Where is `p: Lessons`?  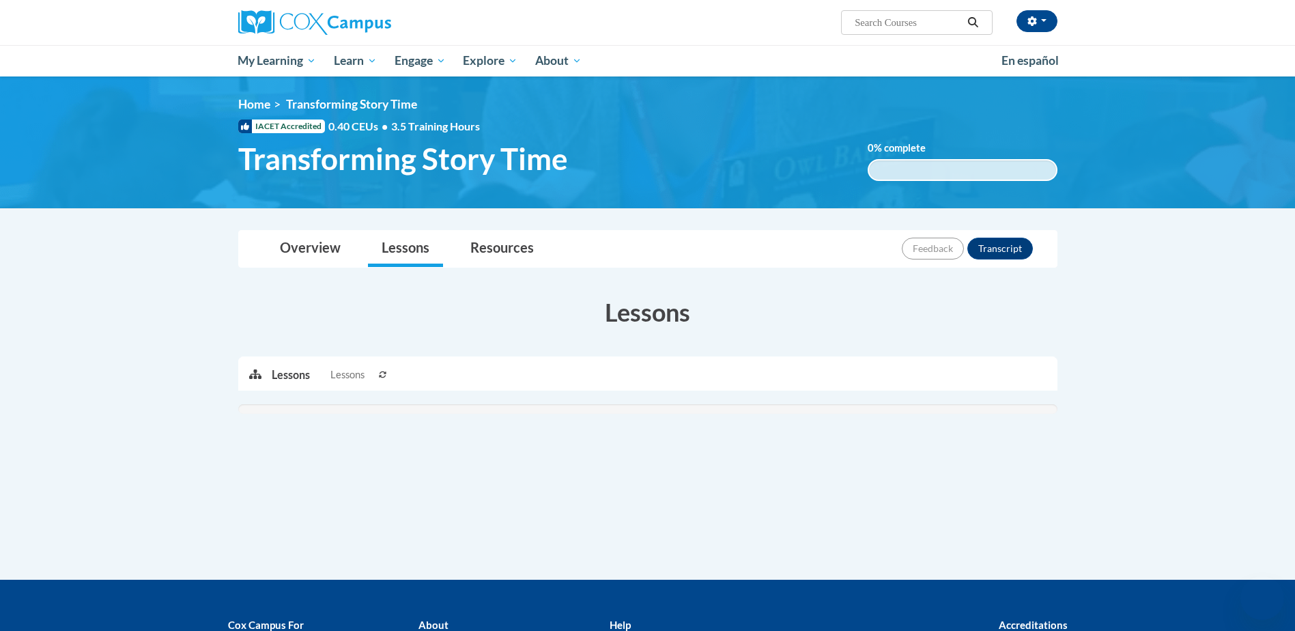
p: Lessons is located at coordinates (291, 375).